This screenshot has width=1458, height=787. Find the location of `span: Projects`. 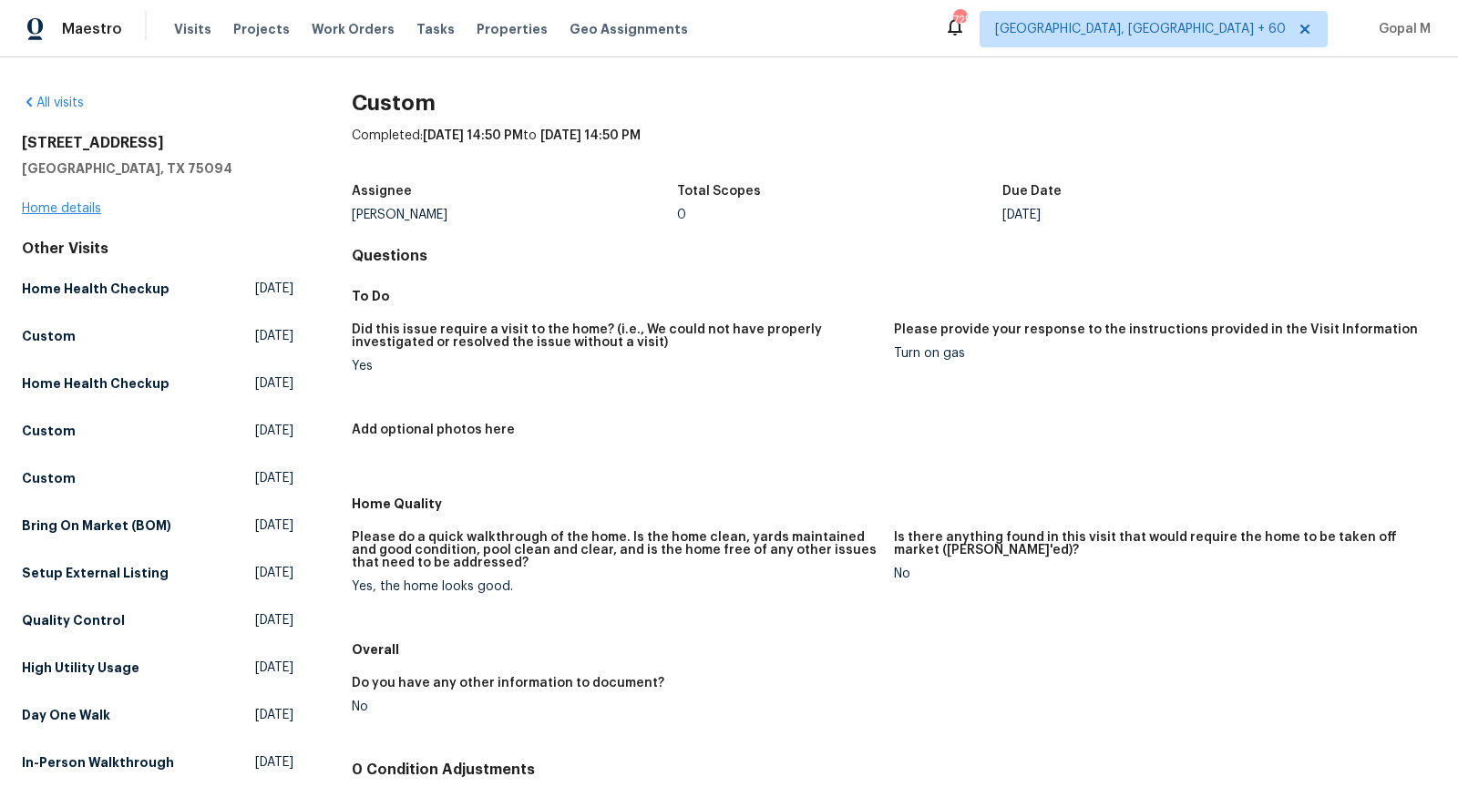

span: Projects is located at coordinates (262, 29).